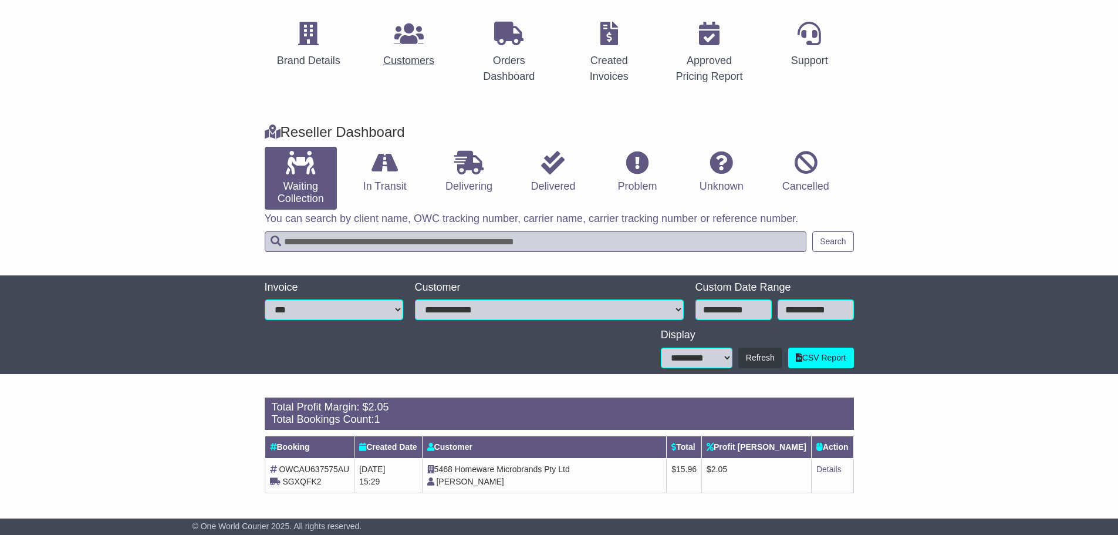  What do you see at coordinates (553, 172) in the screenshot?
I see `a: Delivered` at bounding box center [553, 172].